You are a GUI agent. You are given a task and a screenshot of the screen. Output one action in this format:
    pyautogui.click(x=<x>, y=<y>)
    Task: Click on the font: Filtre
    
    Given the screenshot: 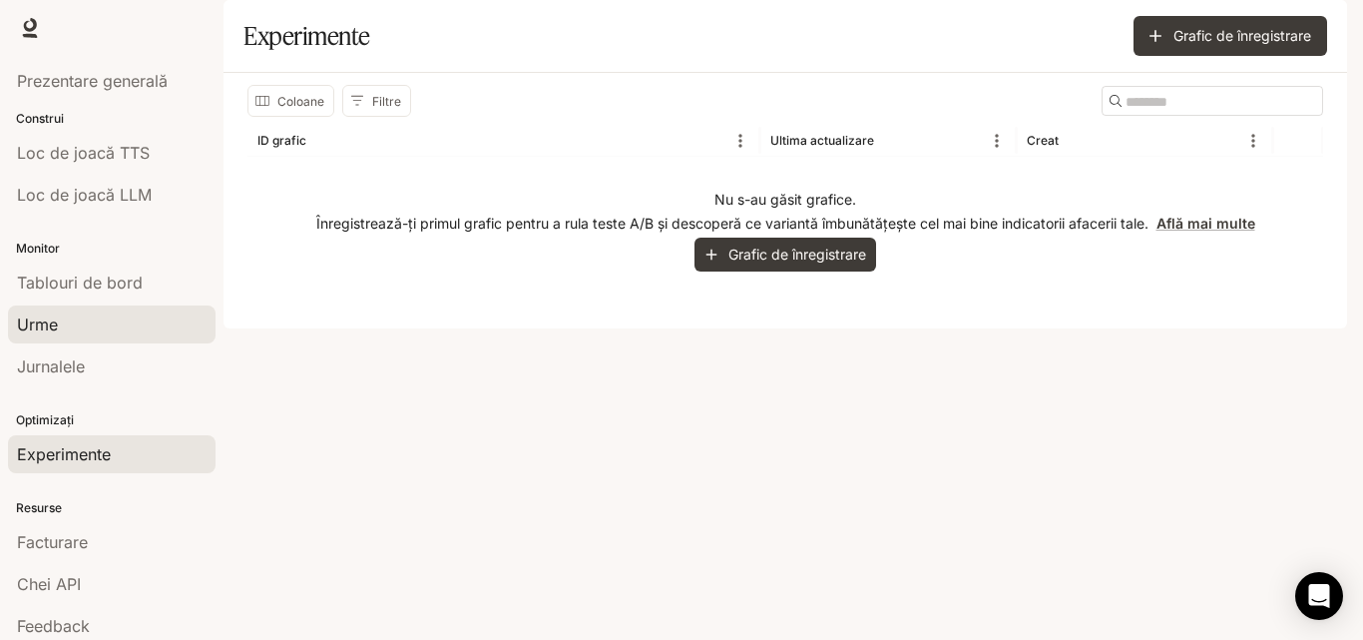 What is the action you would take?
    pyautogui.click(x=386, y=101)
    